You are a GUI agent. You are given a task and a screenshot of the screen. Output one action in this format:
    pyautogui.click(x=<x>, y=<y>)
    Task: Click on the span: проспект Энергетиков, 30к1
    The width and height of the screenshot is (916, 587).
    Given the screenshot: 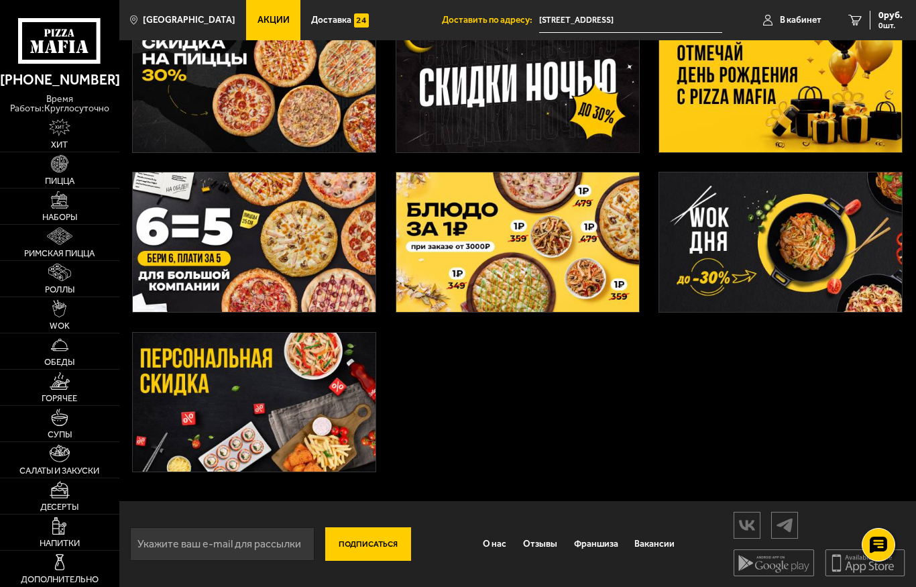 What is the action you would take?
    pyautogui.click(x=630, y=20)
    